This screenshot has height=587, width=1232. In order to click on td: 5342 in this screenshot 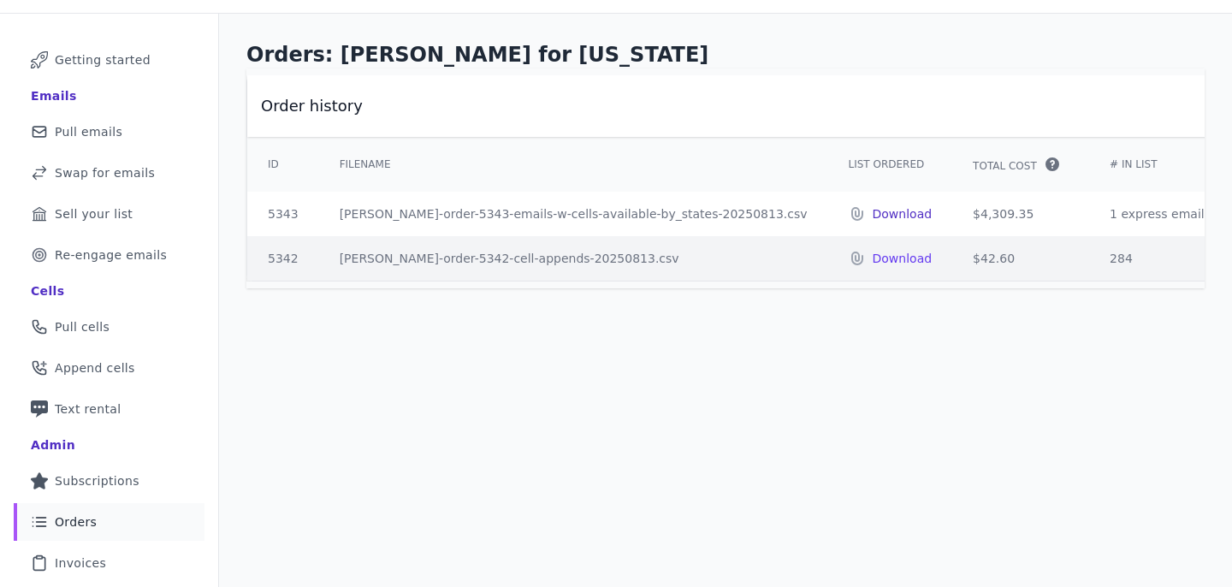, I will do `click(283, 258)`.